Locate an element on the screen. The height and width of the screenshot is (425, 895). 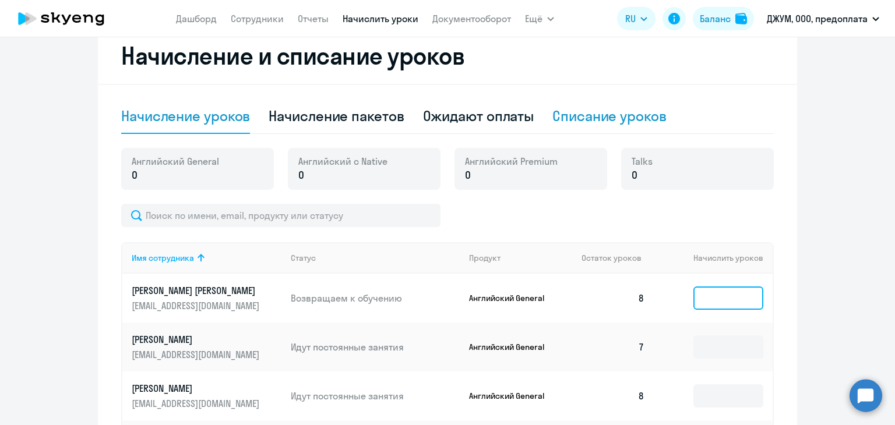
span: Английский General is located at coordinates (175, 161).